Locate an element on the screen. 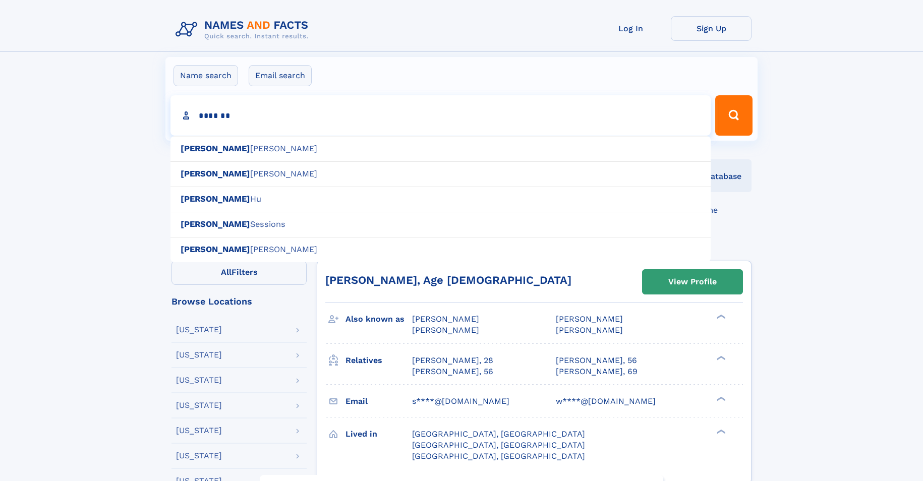 This screenshot has height=481, width=923. button: Search Button is located at coordinates (734, 116).